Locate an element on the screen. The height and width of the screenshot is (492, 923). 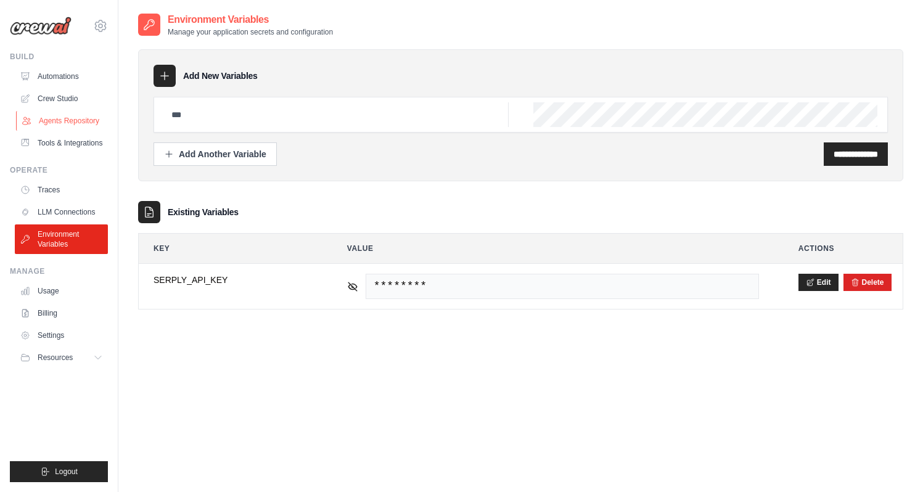
th: Key is located at coordinates (231, 248).